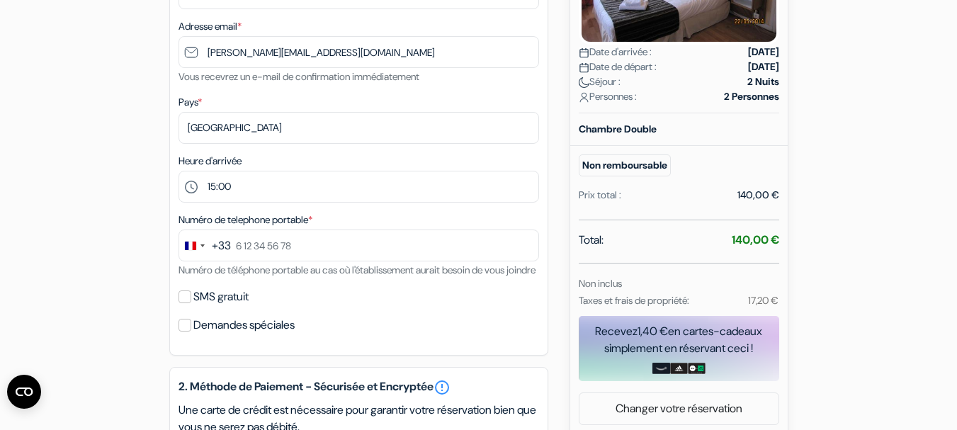 This screenshot has width=957, height=430. Describe the element at coordinates (221, 246) in the screenshot. I see `div: +33` at that location.